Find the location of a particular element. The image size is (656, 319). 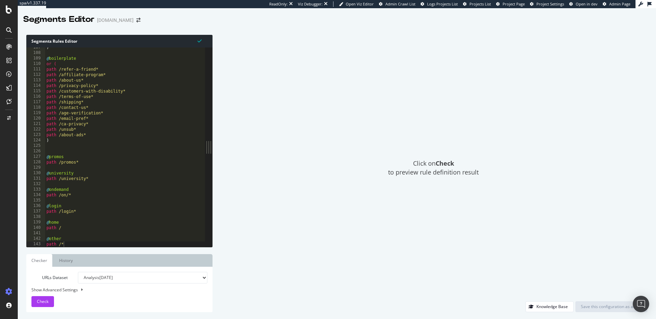

div: 126 is located at coordinates (36, 151).